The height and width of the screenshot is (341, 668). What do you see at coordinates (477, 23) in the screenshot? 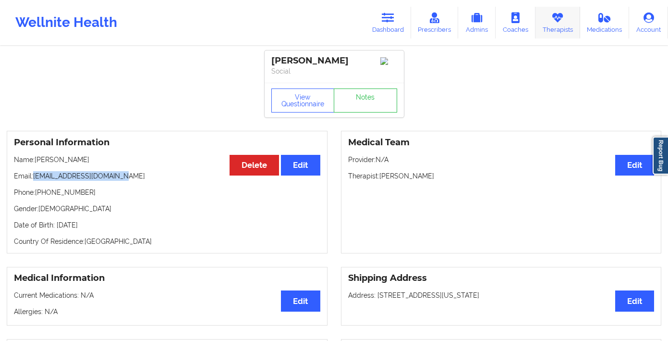
I see `a: Admins` at bounding box center [477, 23].